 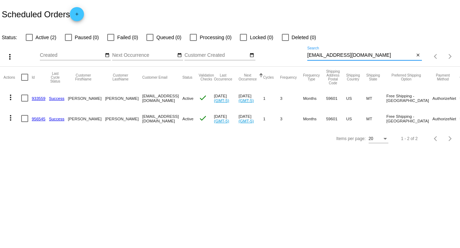 I want to click on span: Deleted (0), so click(x=304, y=37).